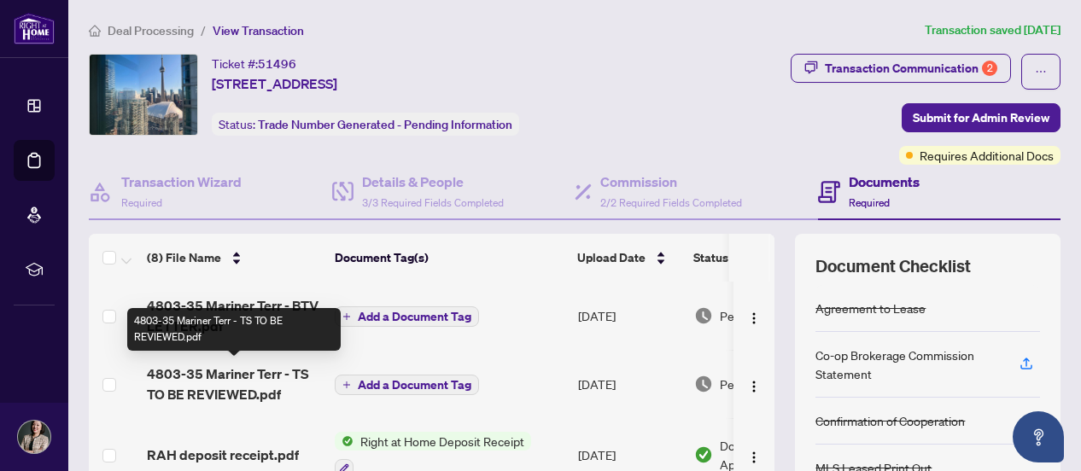 The image size is (1081, 471). What do you see at coordinates (181, 182) in the screenshot?
I see `h4: Transaction Wizard` at bounding box center [181, 182].